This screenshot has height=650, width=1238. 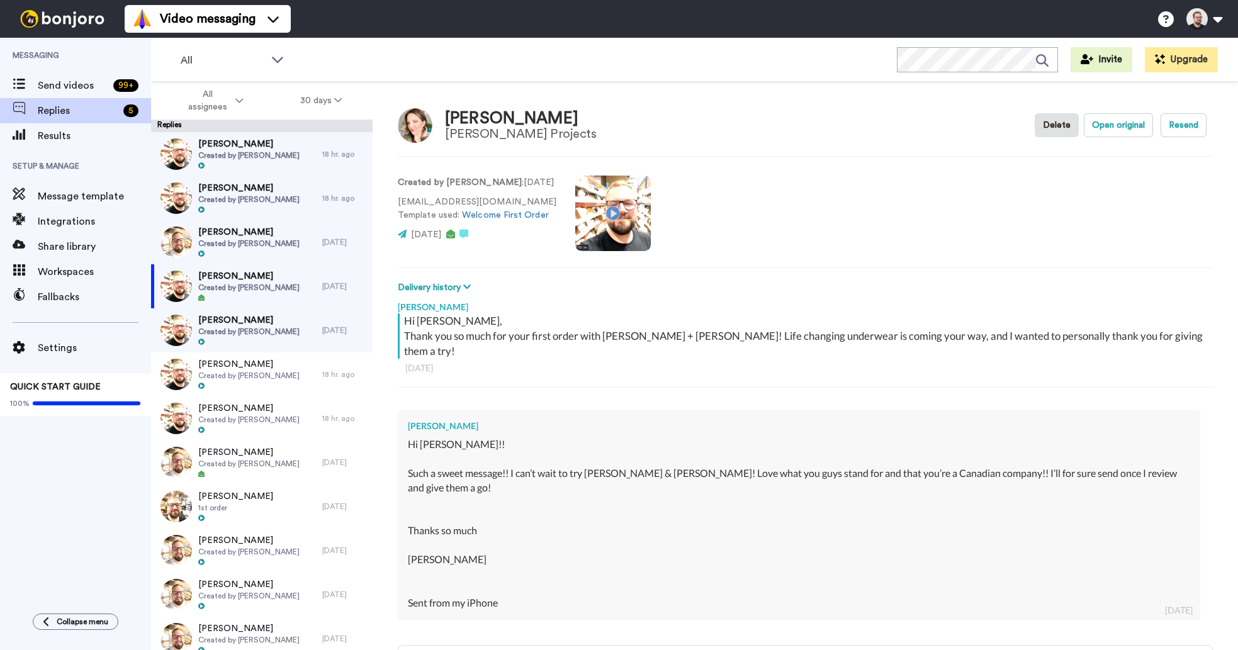 What do you see at coordinates (94, 222) in the screenshot?
I see `span: Integrations` at bounding box center [94, 222].